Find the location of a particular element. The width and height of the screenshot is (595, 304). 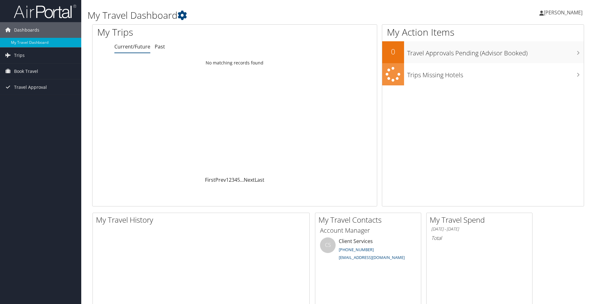

li: Client Services is located at coordinates (368, 250).